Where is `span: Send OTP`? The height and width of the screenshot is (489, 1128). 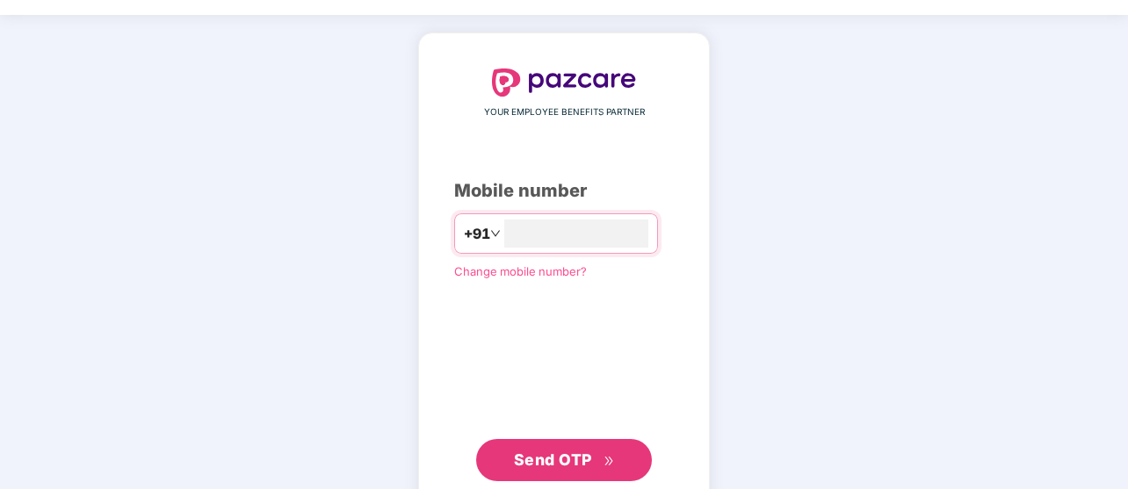 span: Send OTP is located at coordinates (553, 459).